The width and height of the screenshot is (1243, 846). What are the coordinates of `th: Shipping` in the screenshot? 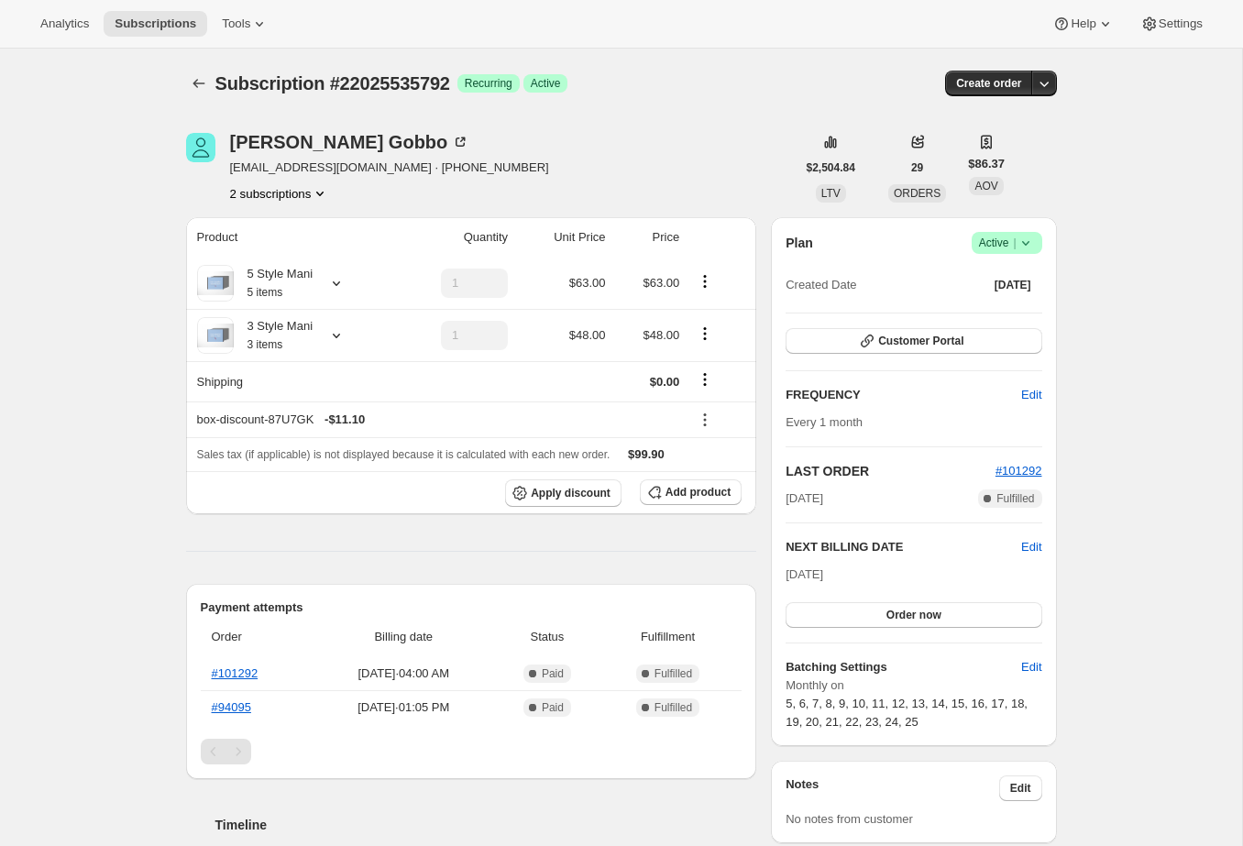 It's located at (289, 381).